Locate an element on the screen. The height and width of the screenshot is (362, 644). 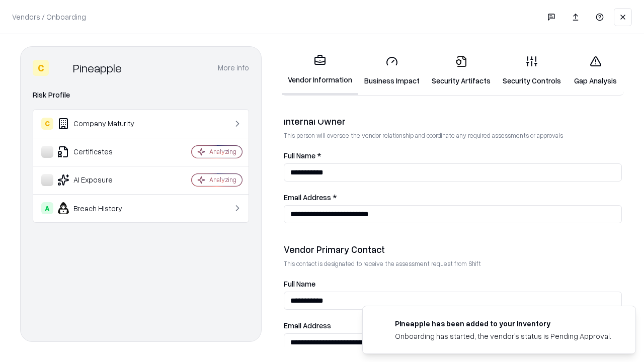
div: Risk Profile is located at coordinates (141, 95).